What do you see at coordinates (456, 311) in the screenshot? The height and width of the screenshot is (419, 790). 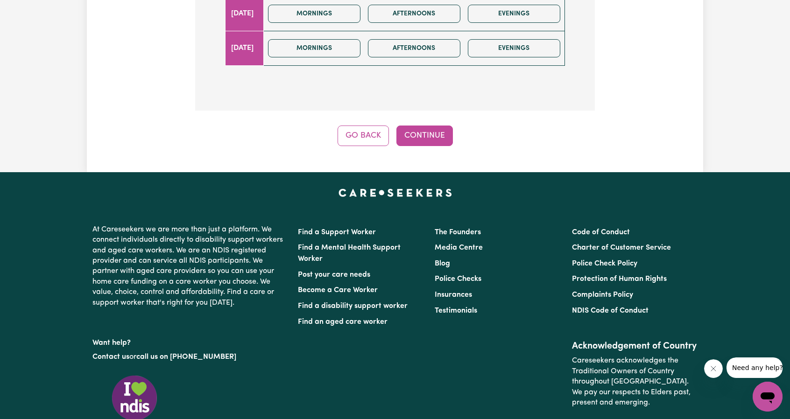 I see `a: Testimonials` at bounding box center [456, 311].